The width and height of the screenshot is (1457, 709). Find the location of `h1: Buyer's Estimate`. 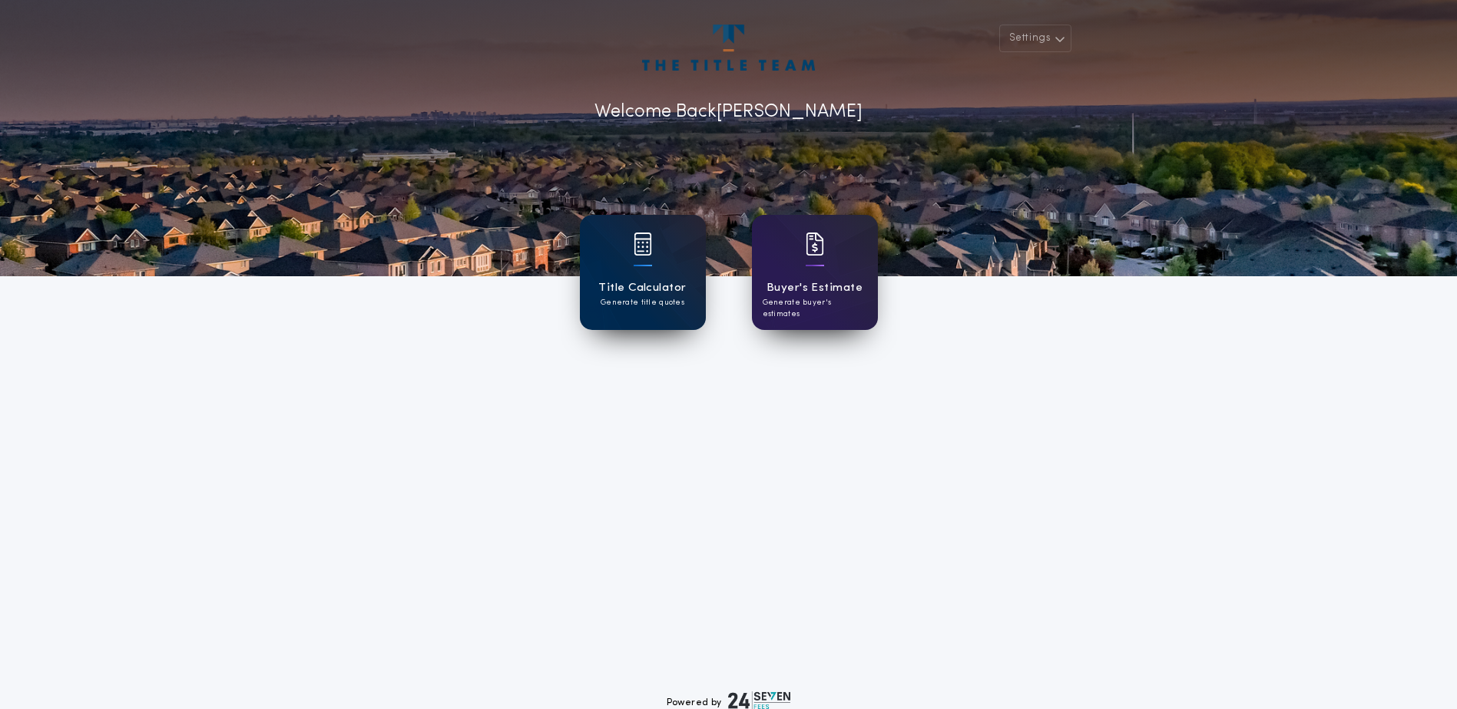

h1: Buyer's Estimate is located at coordinates (814, 288).